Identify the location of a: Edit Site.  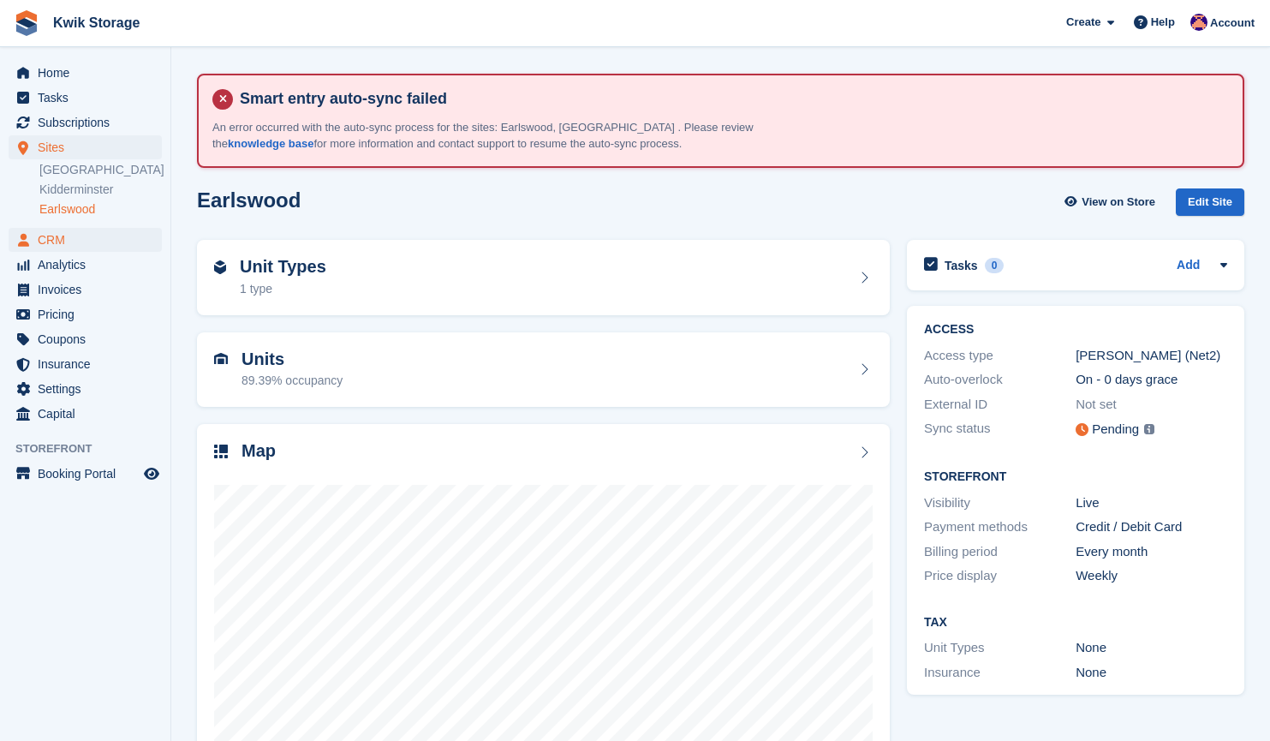
(1210, 205).